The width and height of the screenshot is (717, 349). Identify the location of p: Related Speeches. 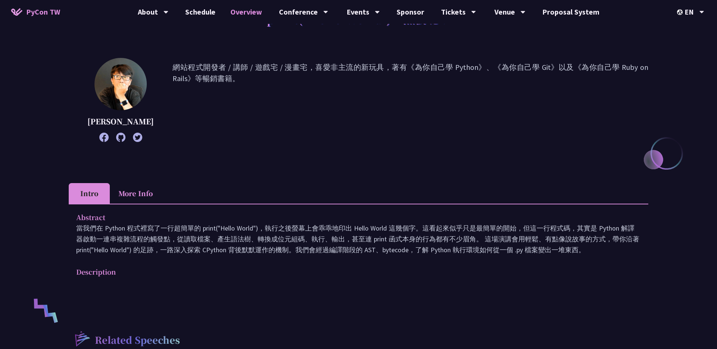
(137, 341).